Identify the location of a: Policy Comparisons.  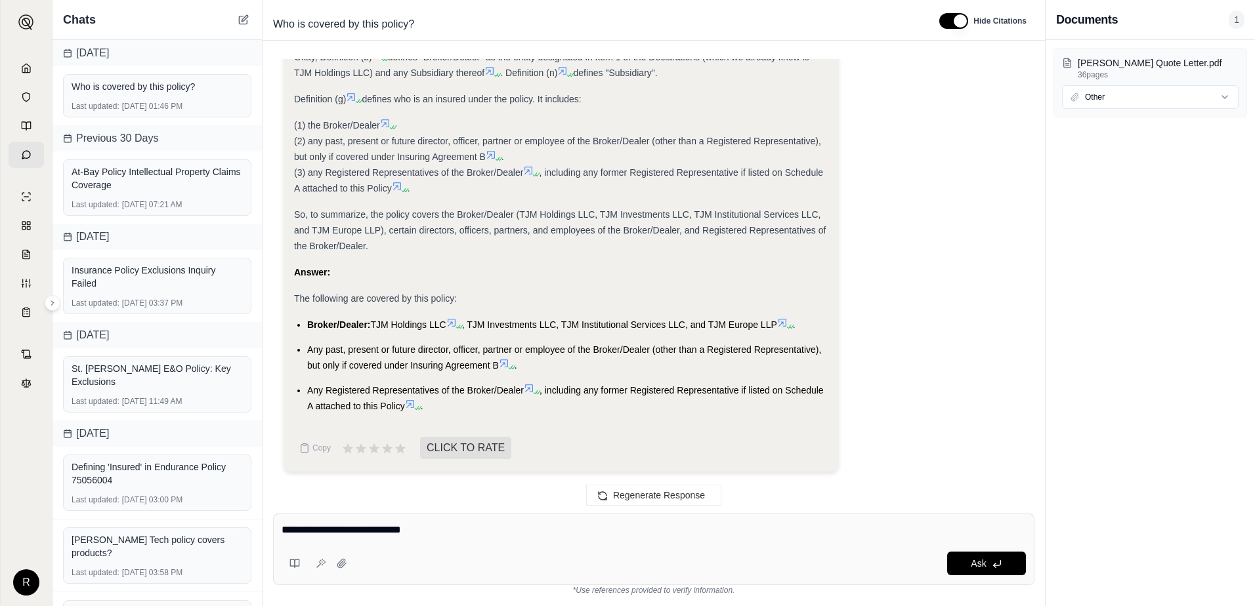
(26, 226).